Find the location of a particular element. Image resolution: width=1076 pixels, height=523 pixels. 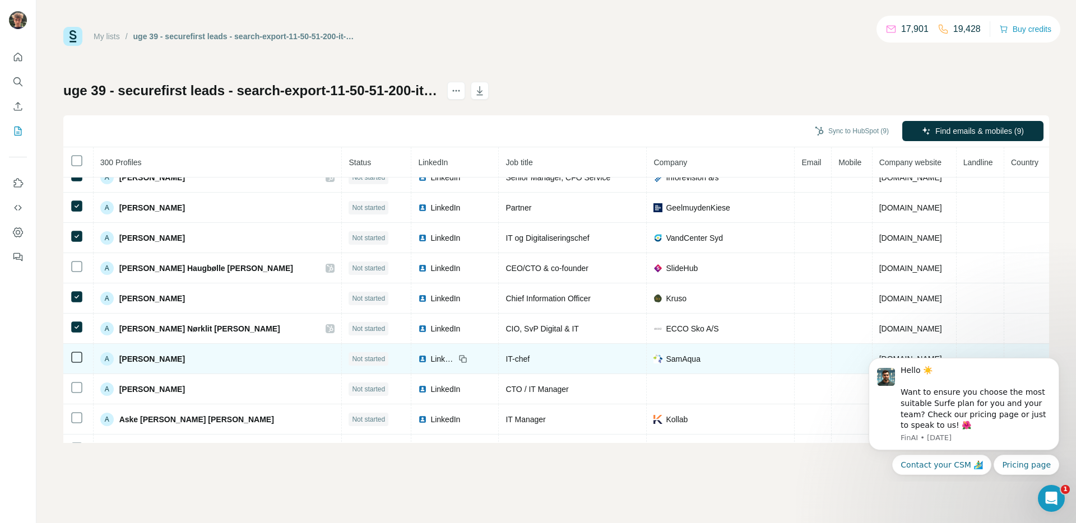

h1: uge 39 - securefirst leads - search-export-11-50-51-200-it-chef-it-ansvarlig-informationssikkerhe... is located at coordinates (250, 91).